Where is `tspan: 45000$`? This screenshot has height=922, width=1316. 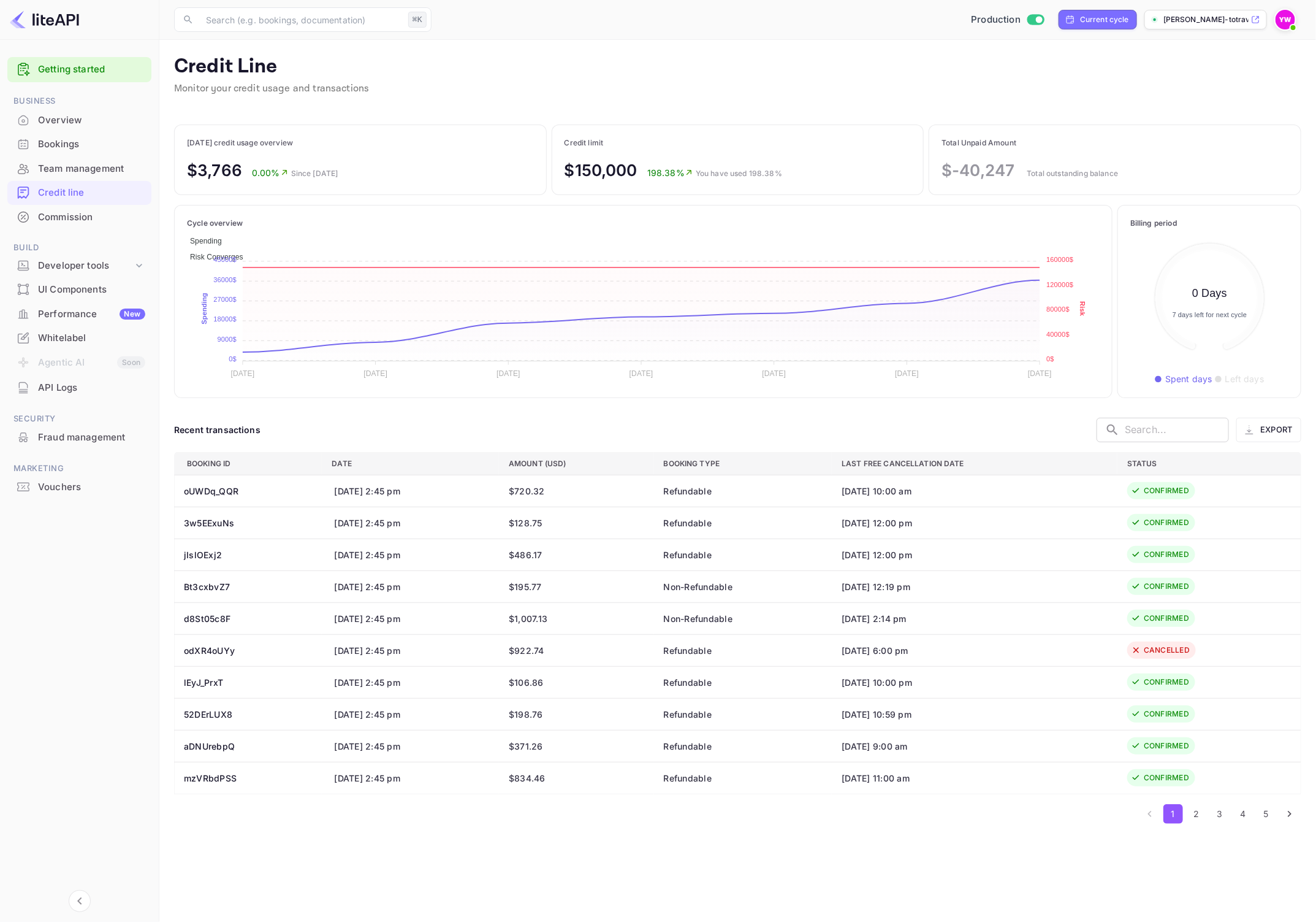
tspan: 45000$ is located at coordinates (225, 260).